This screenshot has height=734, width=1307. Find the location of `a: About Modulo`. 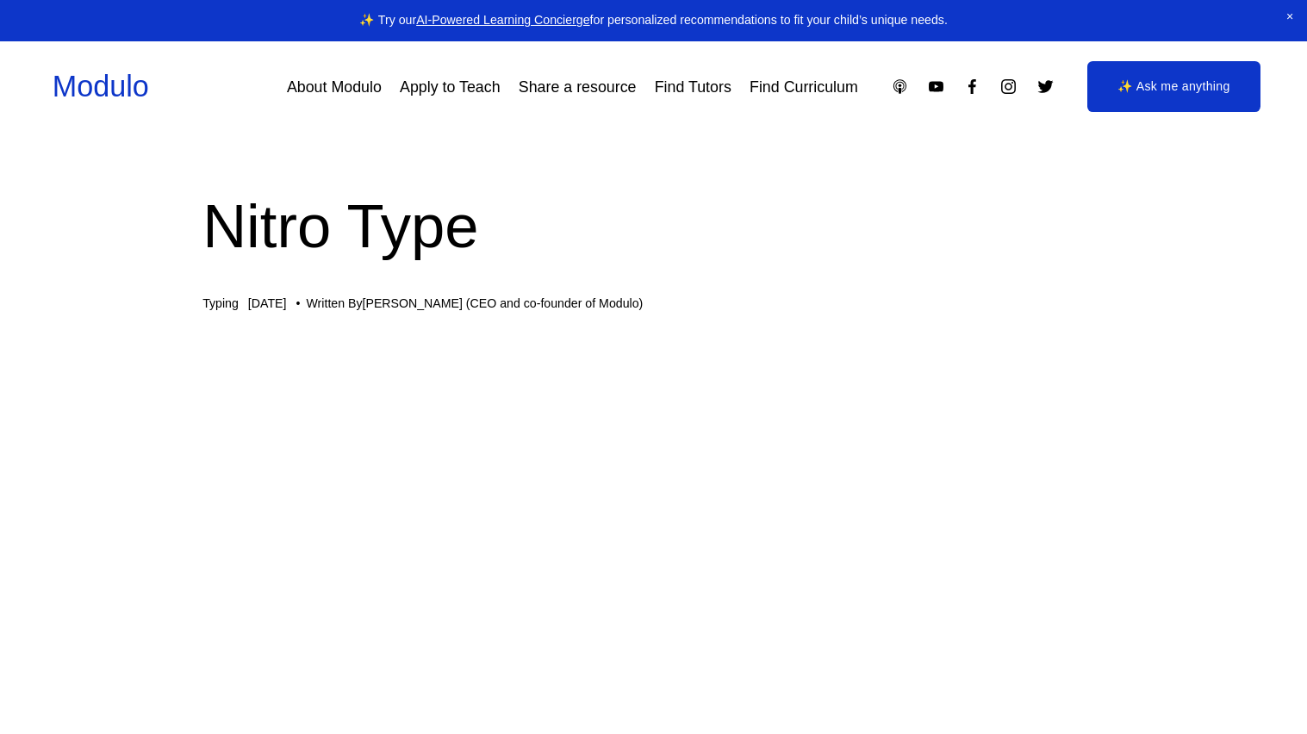

a: About Modulo is located at coordinates (334, 87).